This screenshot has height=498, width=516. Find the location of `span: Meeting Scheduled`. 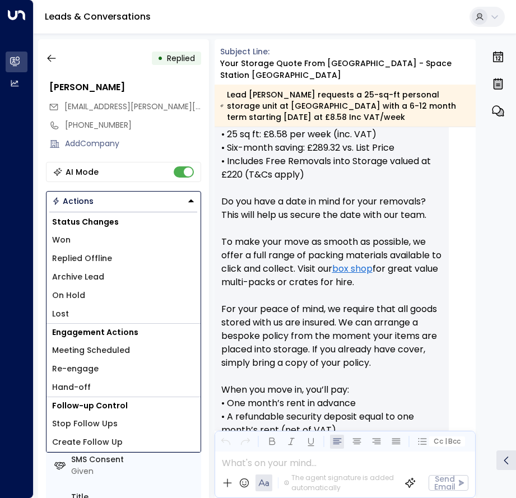

span: Meeting Scheduled is located at coordinates (91, 350).